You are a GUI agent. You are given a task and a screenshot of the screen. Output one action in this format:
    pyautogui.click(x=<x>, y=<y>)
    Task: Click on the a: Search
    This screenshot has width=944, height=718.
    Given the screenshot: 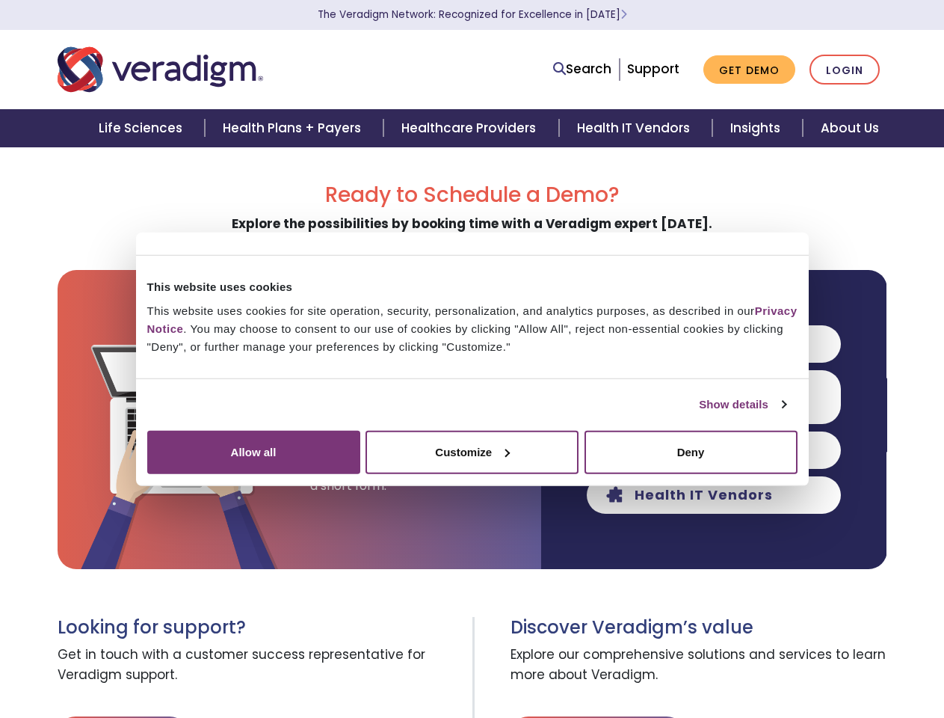 What is the action you would take?
    pyautogui.click(x=582, y=69)
    